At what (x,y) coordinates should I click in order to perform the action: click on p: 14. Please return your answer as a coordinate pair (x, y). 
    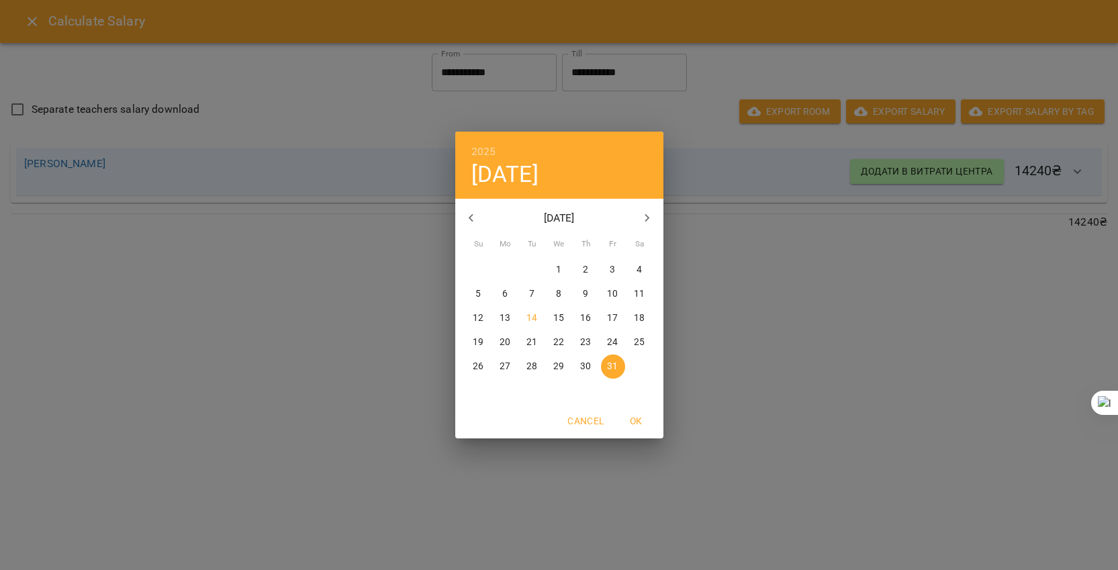
    Looking at the image, I should click on (532, 318).